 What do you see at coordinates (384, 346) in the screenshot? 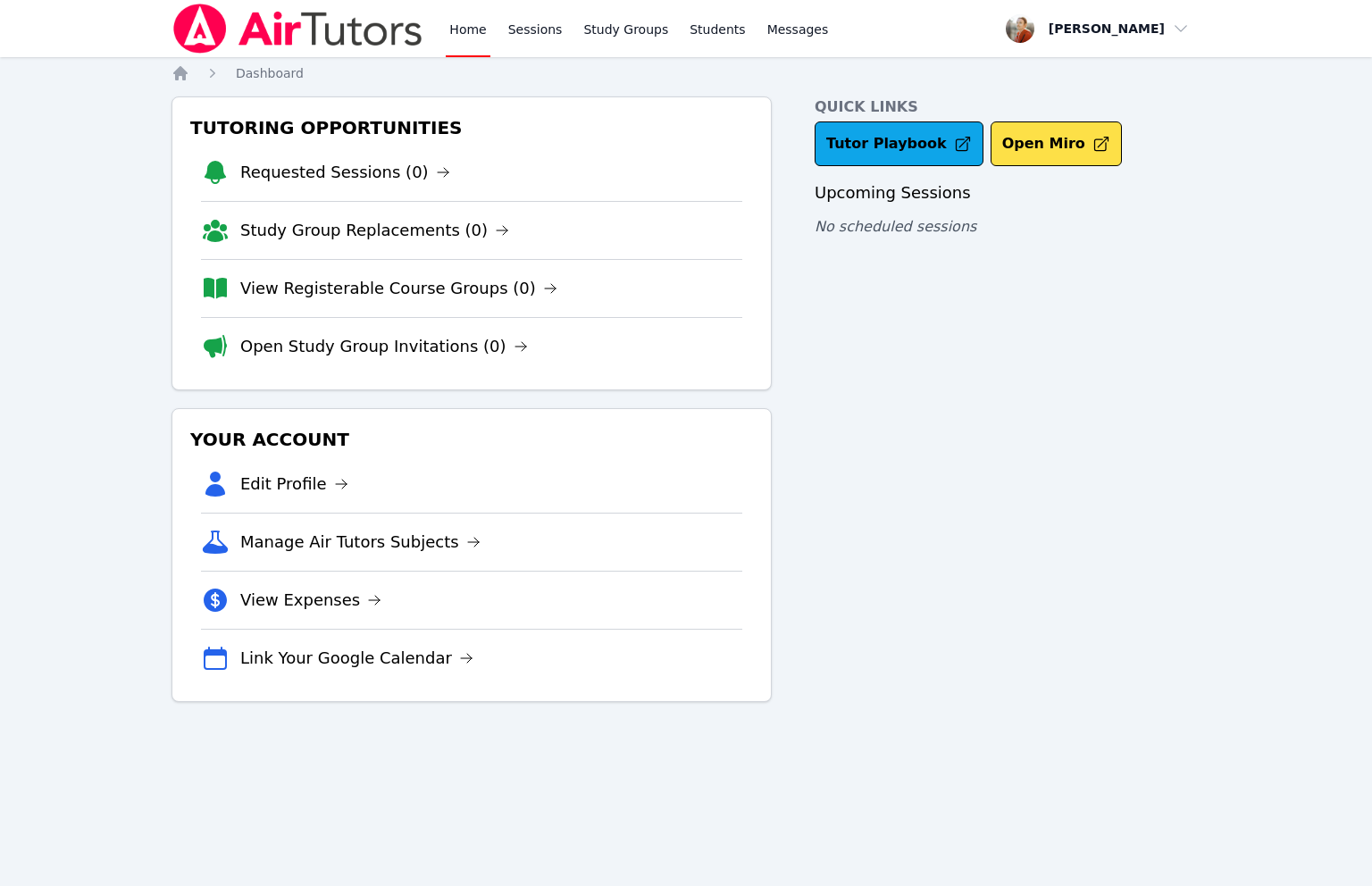
I see `a: Open Study Group Invitations (0)` at bounding box center [384, 346].